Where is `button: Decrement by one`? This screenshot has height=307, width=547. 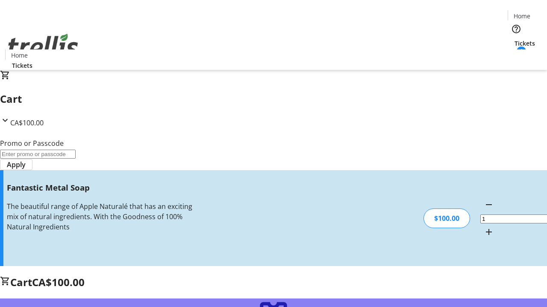
button: Decrement by one is located at coordinates (488, 205).